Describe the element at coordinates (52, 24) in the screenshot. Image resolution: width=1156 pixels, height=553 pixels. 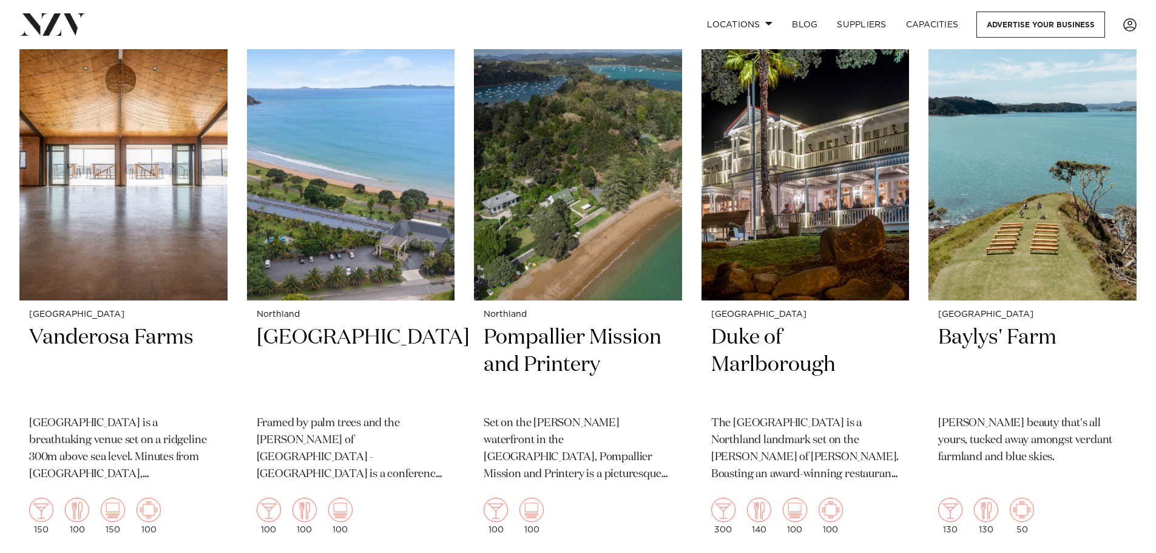
I see `img: nzv-logo.png` at that location.